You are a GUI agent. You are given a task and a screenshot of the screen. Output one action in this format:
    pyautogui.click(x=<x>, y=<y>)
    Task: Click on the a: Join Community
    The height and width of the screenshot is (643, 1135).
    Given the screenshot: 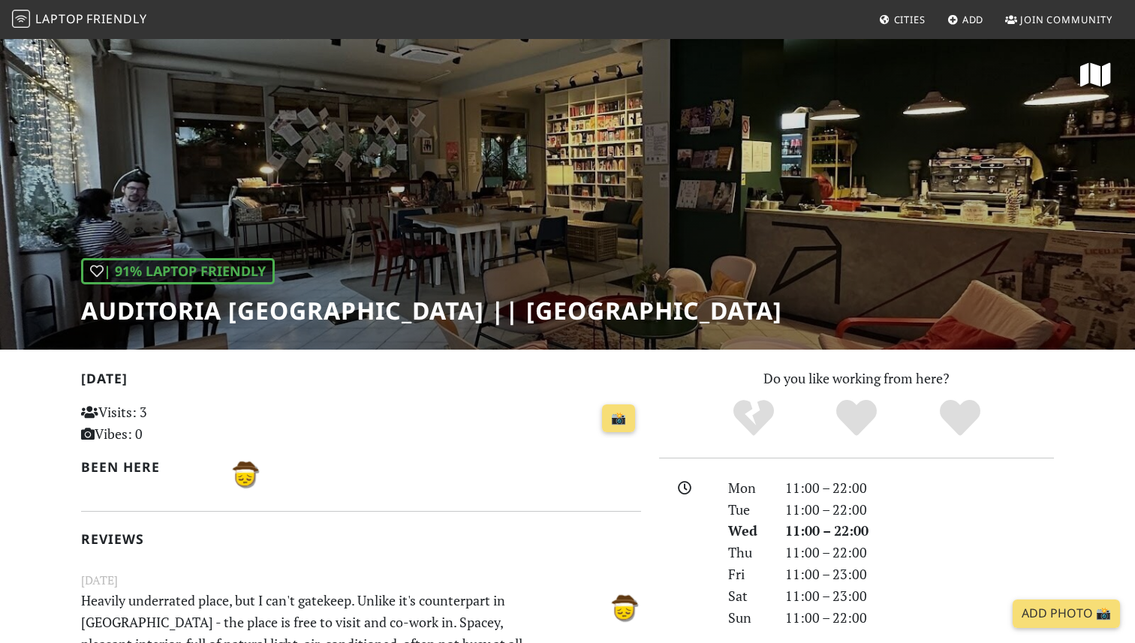 What is the action you would take?
    pyautogui.click(x=1059, y=20)
    